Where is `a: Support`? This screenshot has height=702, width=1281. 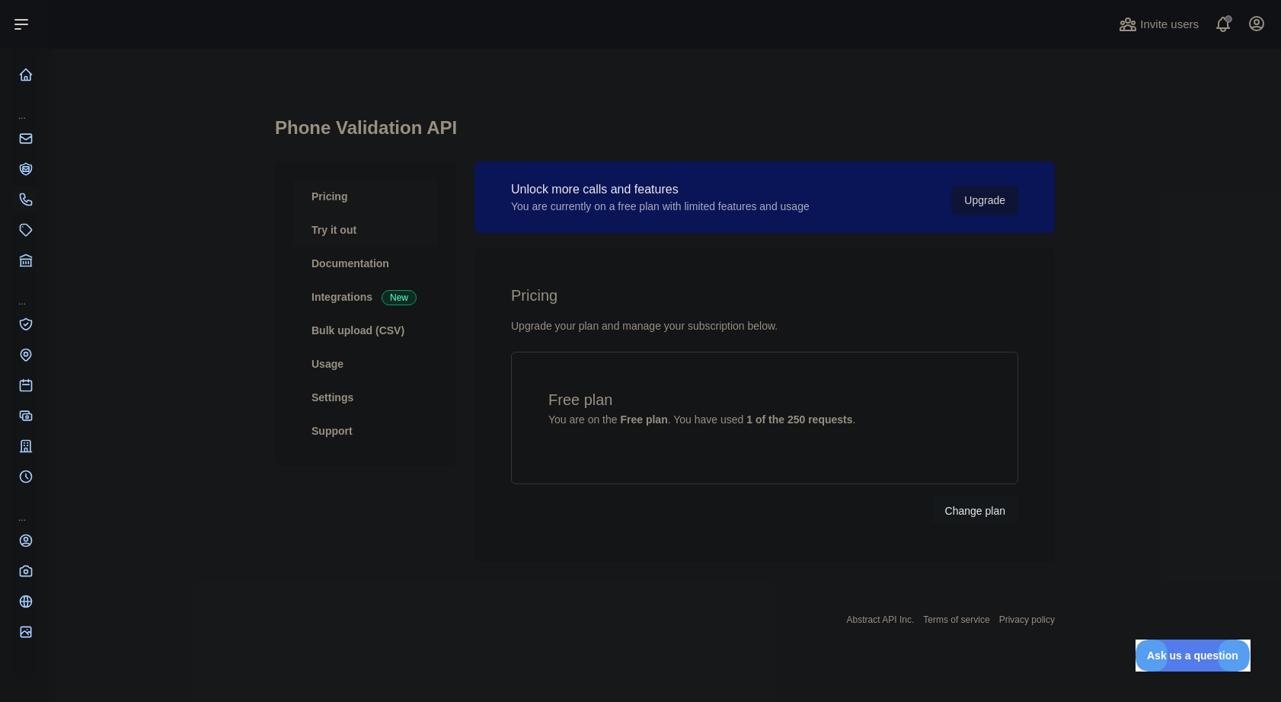 a: Support is located at coordinates (365, 431).